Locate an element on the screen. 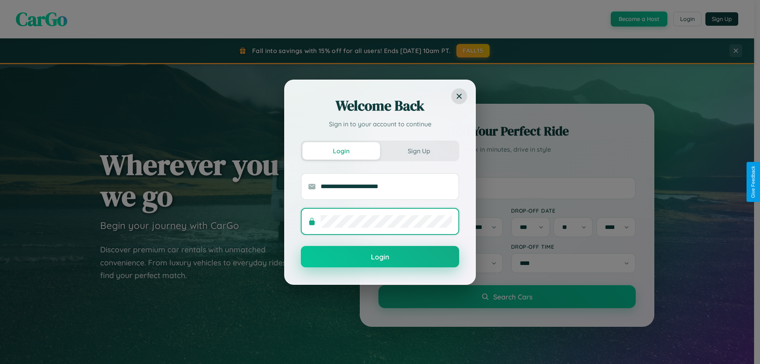 The height and width of the screenshot is (364, 760). button: Sign Up is located at coordinates (419, 151).